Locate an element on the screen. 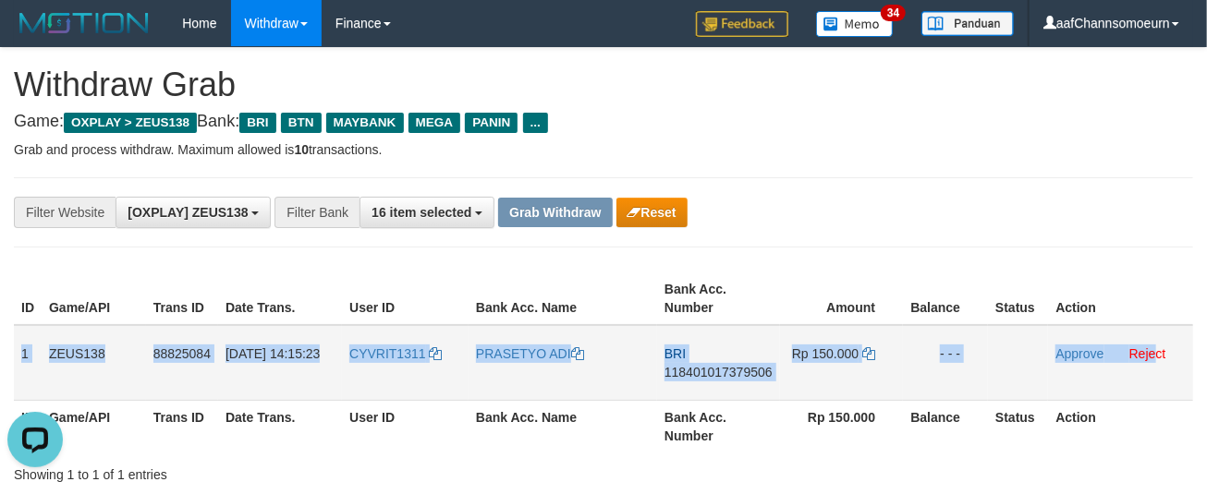 Image resolution: width=1207 pixels, height=482 pixels. button: Open LiveChat chat widget is located at coordinates (35, 35).